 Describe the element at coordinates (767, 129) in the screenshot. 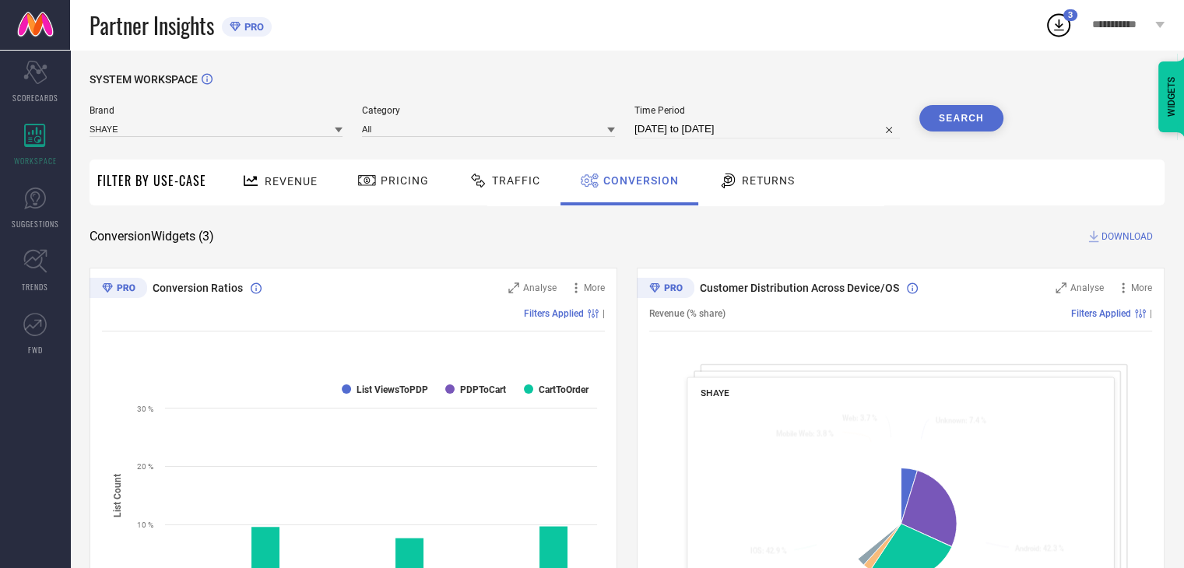

I see `input: Select time period` at that location.